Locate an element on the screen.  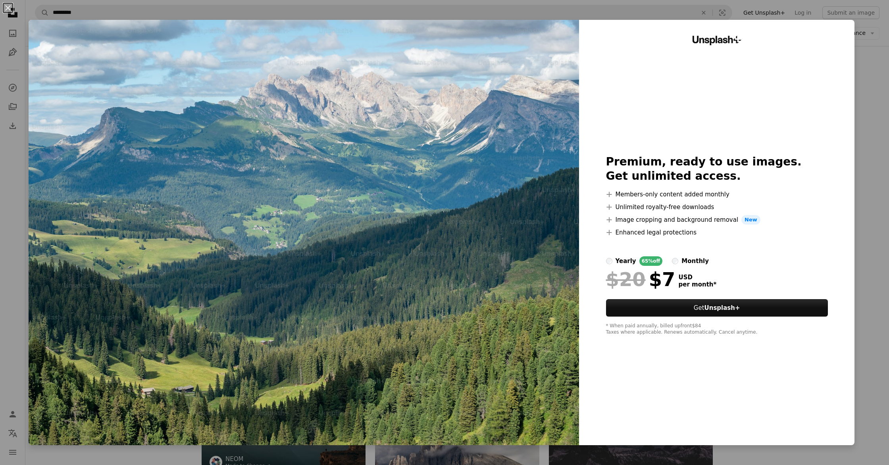
div: yearly is located at coordinates (626, 261).